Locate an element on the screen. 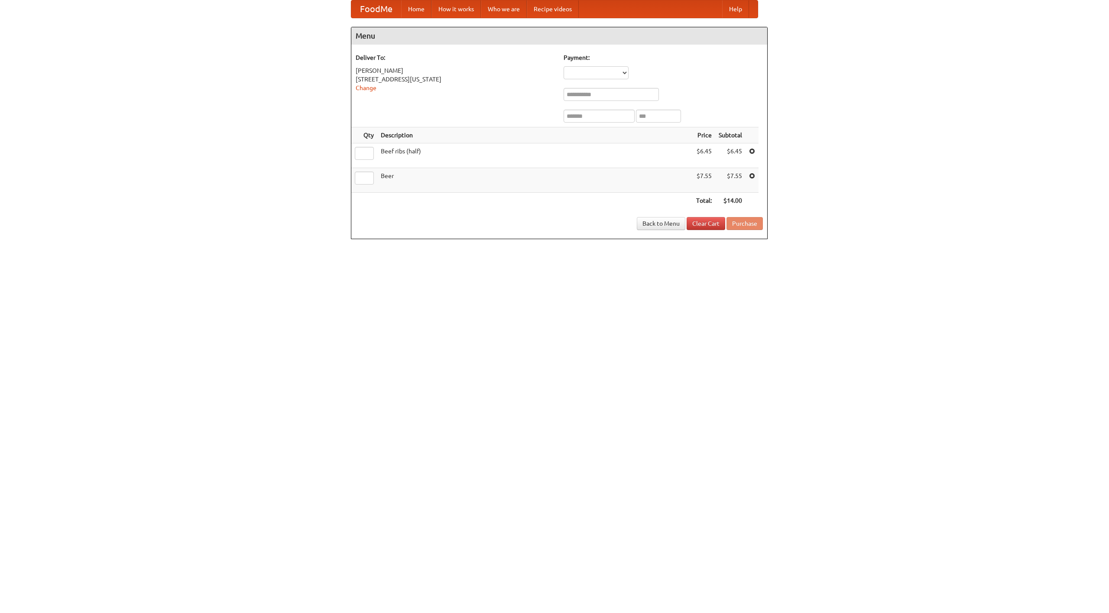 This screenshot has height=613, width=1109. a: Who we are is located at coordinates (504, 9).